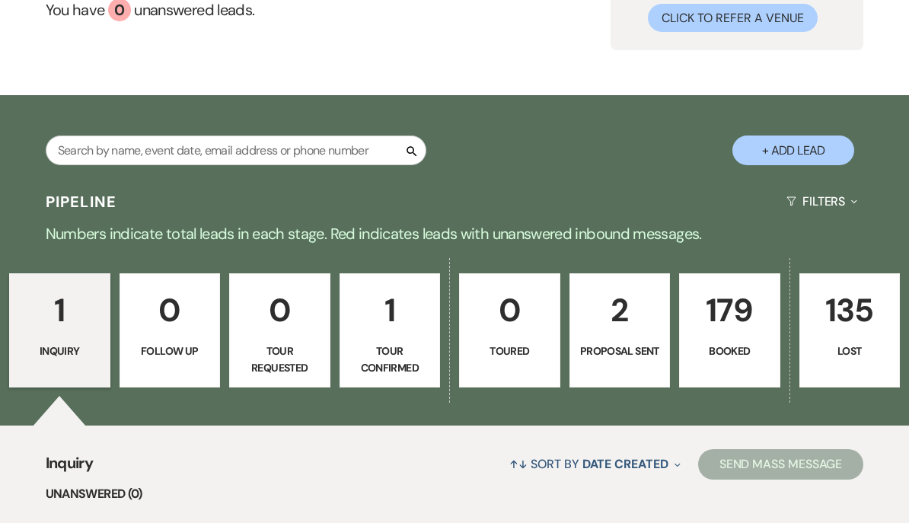 This screenshot has height=523, width=909. I want to click on a: 1Tour Confirmed, so click(390, 330).